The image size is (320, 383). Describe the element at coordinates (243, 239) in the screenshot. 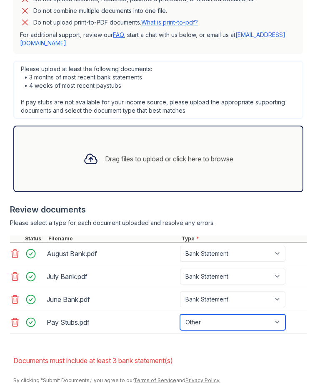

I see `div: Type` at that location.